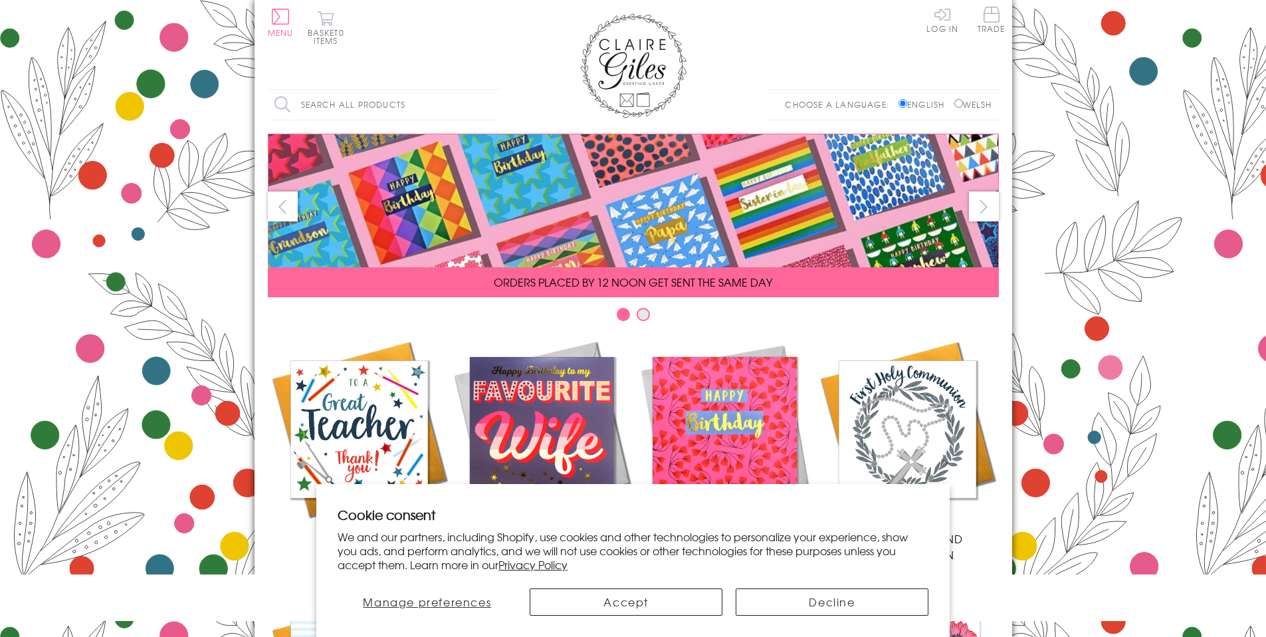  Describe the element at coordinates (840, 104) in the screenshot. I see `p: Choose a language:` at that location.